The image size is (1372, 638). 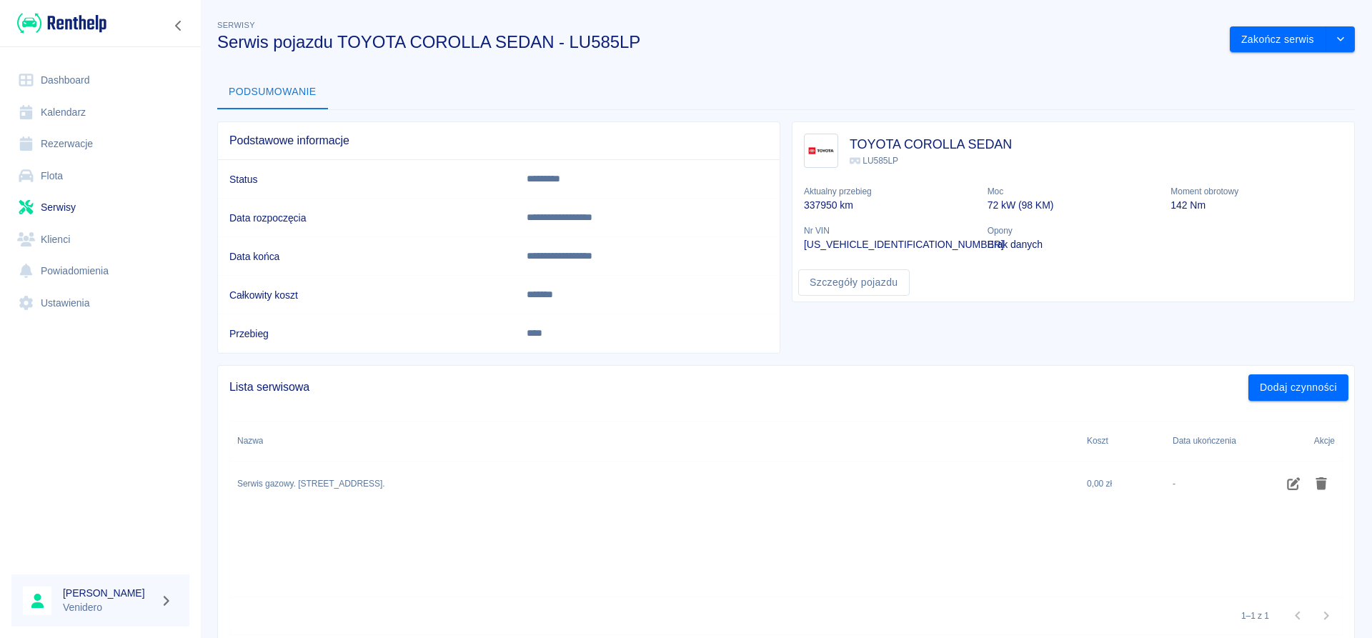 I want to click on h3: TOYOTA COROLLA SEDAN, so click(x=930, y=144).